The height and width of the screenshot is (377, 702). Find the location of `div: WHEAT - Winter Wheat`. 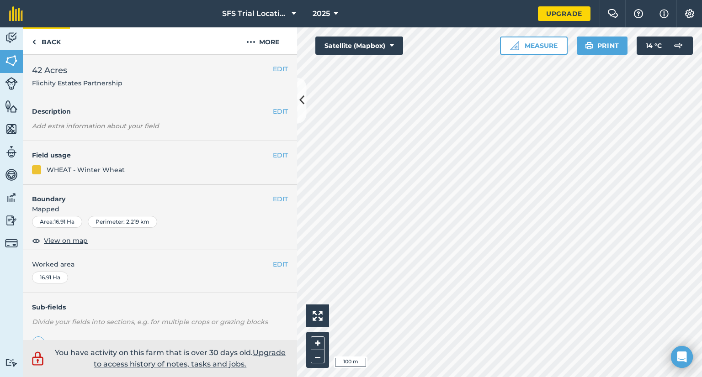

div: WHEAT - Winter Wheat is located at coordinates (85, 170).